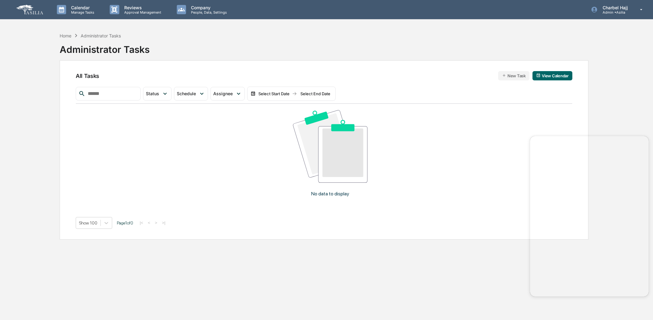 Image resolution: width=653 pixels, height=320 pixels. I want to click on p: No data to display, so click(330, 194).